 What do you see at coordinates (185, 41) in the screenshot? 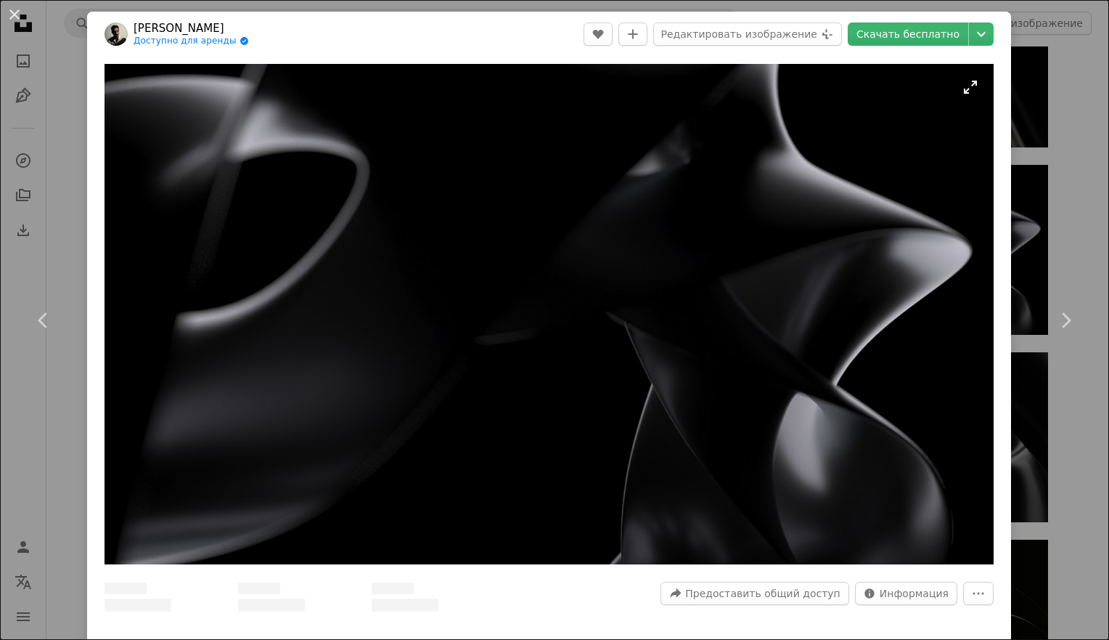
I see `font: Доступно для аренды` at bounding box center [185, 41].